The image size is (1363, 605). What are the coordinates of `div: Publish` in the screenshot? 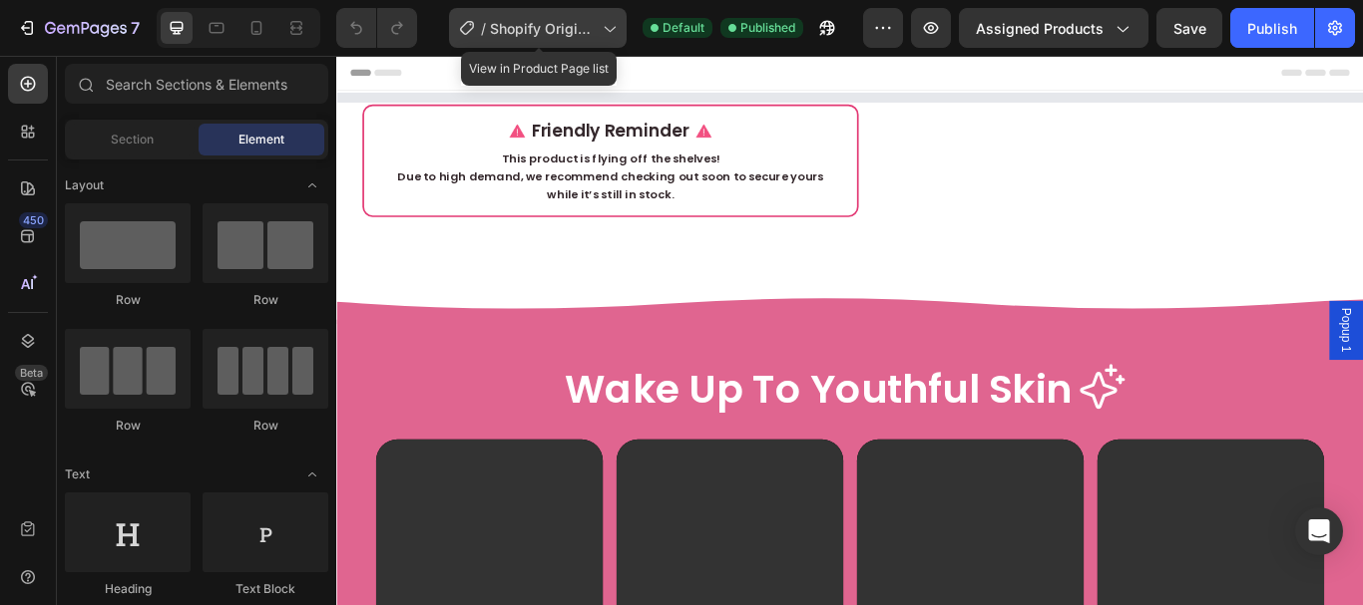 It's located at (1272, 28).